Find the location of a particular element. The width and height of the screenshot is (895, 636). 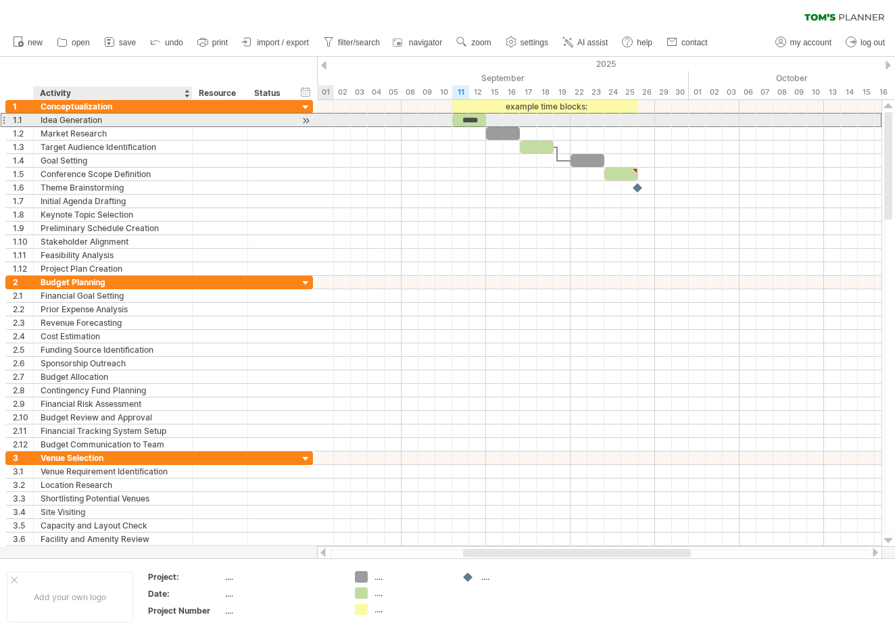

div: 1.7 is located at coordinates (23, 201).